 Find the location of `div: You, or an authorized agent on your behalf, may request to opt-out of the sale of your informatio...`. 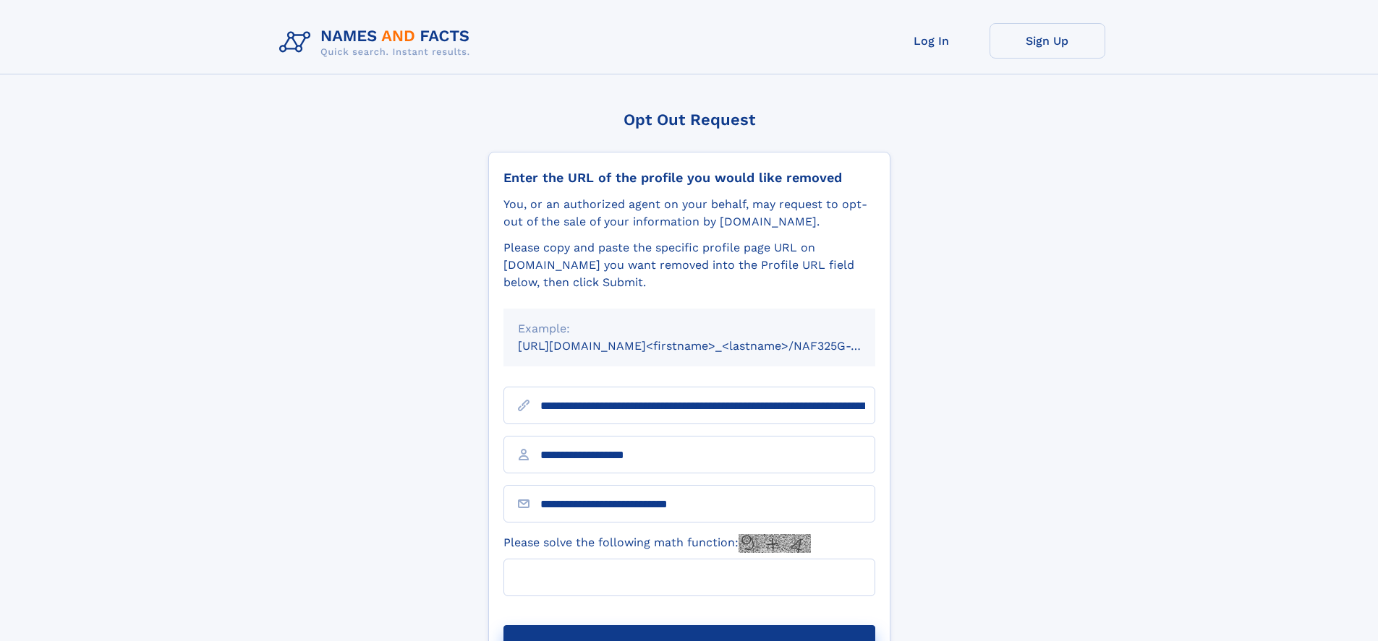

div: You, or an authorized agent on your behalf, may request to opt-out of the sale of your informatio... is located at coordinates (689, 213).